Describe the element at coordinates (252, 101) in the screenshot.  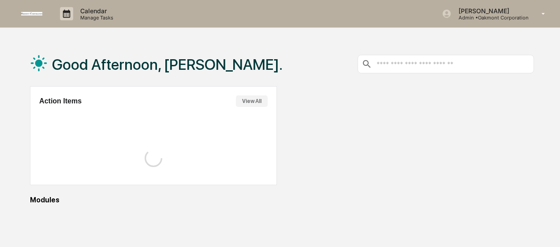
I see `a: View All` at that location.